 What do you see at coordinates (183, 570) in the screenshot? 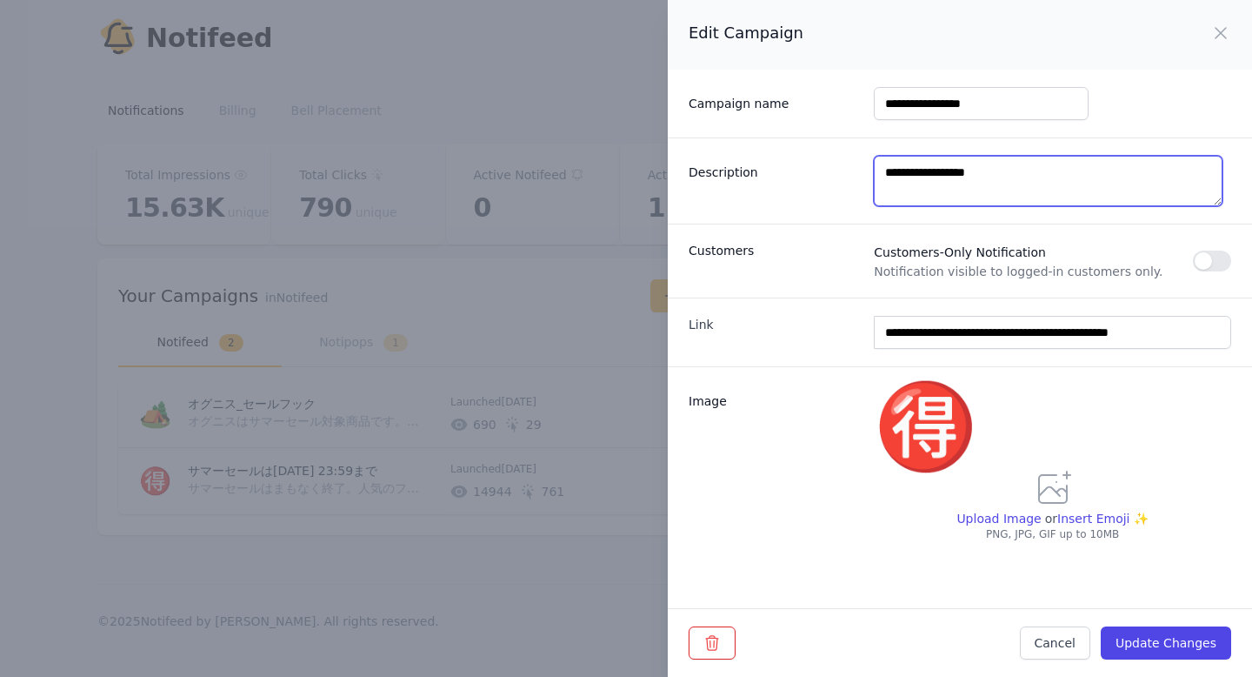
I see `span: We run on Gist` at bounding box center [183, 570].